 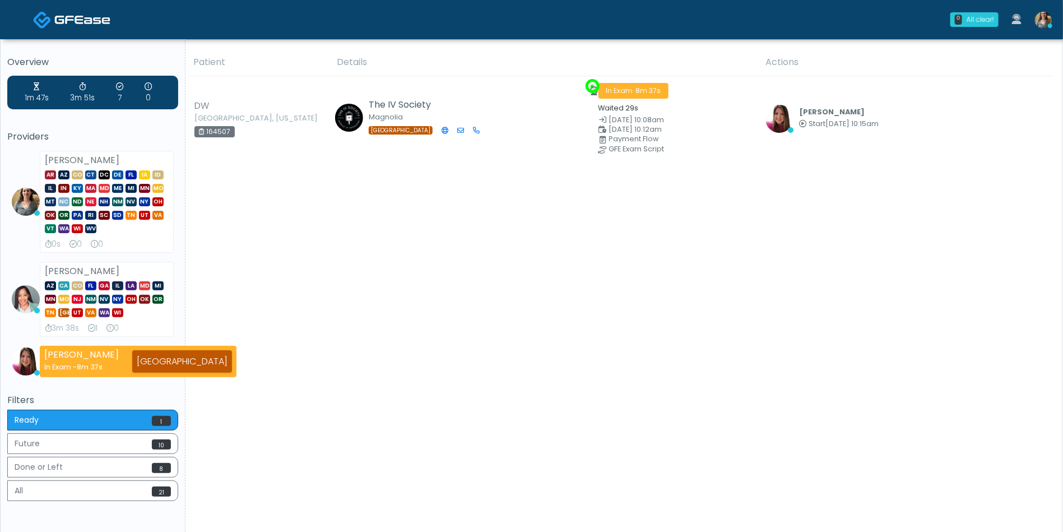 I want to click on span: FL, so click(x=91, y=286).